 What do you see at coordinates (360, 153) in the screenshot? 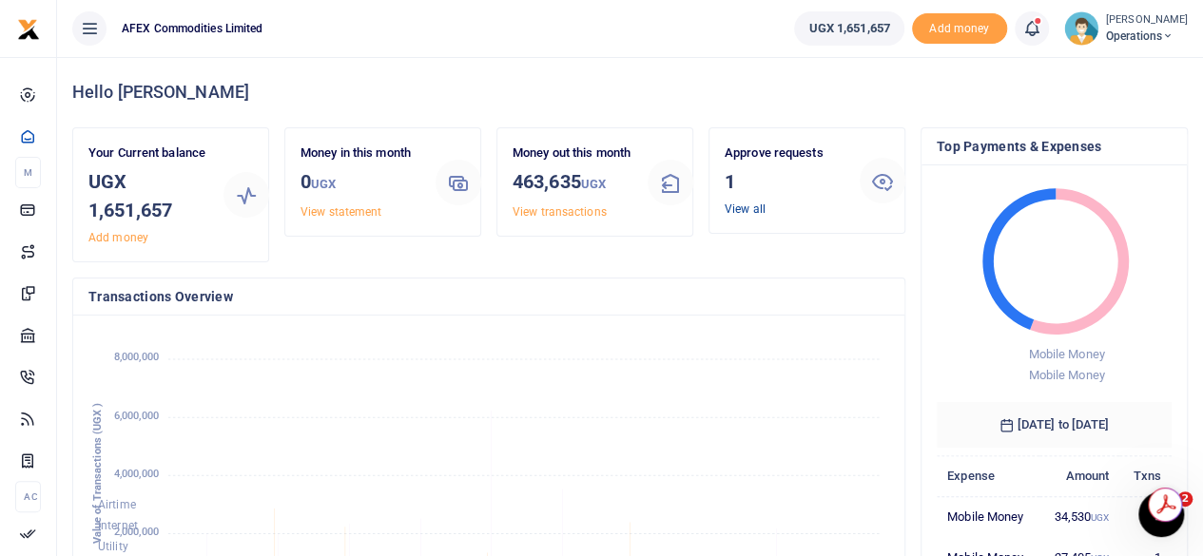
I see `p: Money in this month` at bounding box center [360, 153].